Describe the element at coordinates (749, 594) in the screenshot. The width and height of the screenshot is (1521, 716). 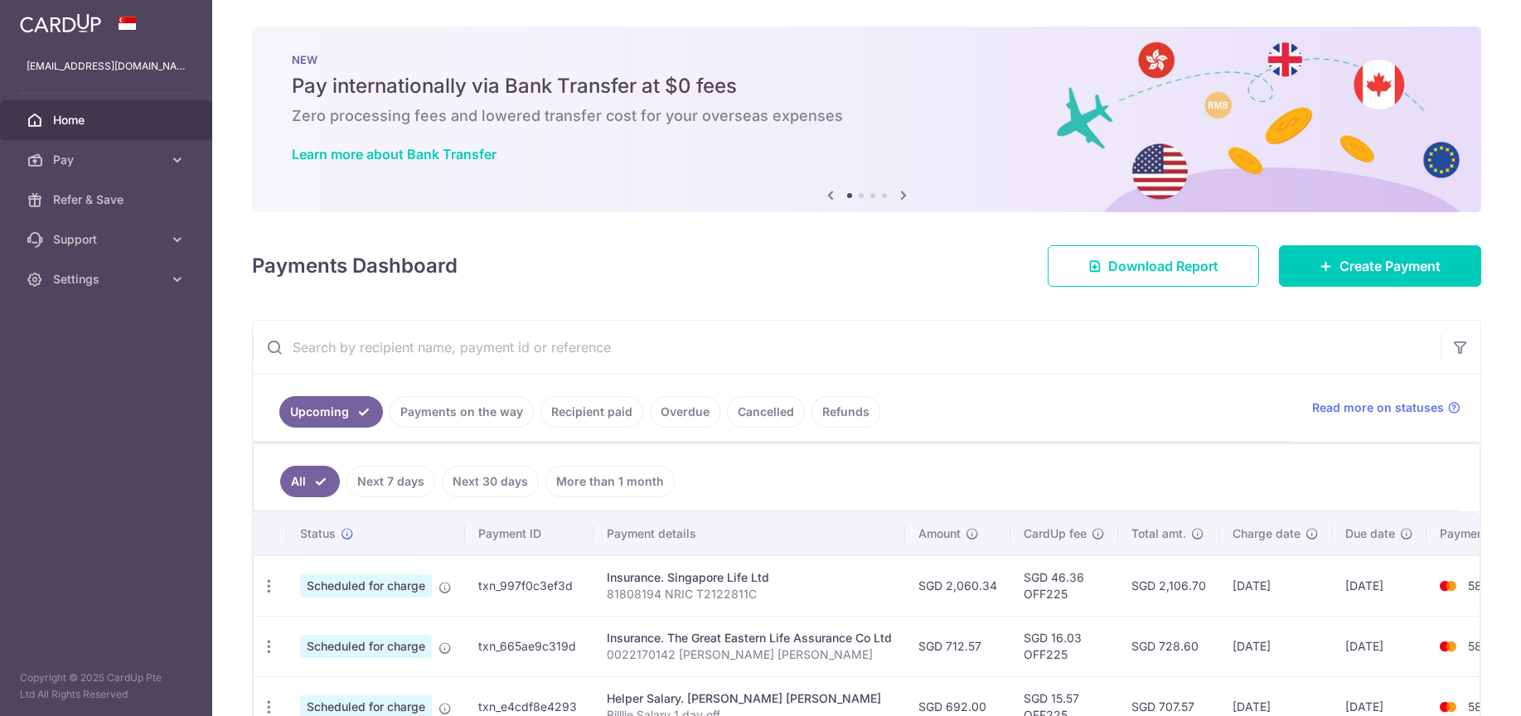
I see `p: 81808194 NRIC T2122811C` at that location.